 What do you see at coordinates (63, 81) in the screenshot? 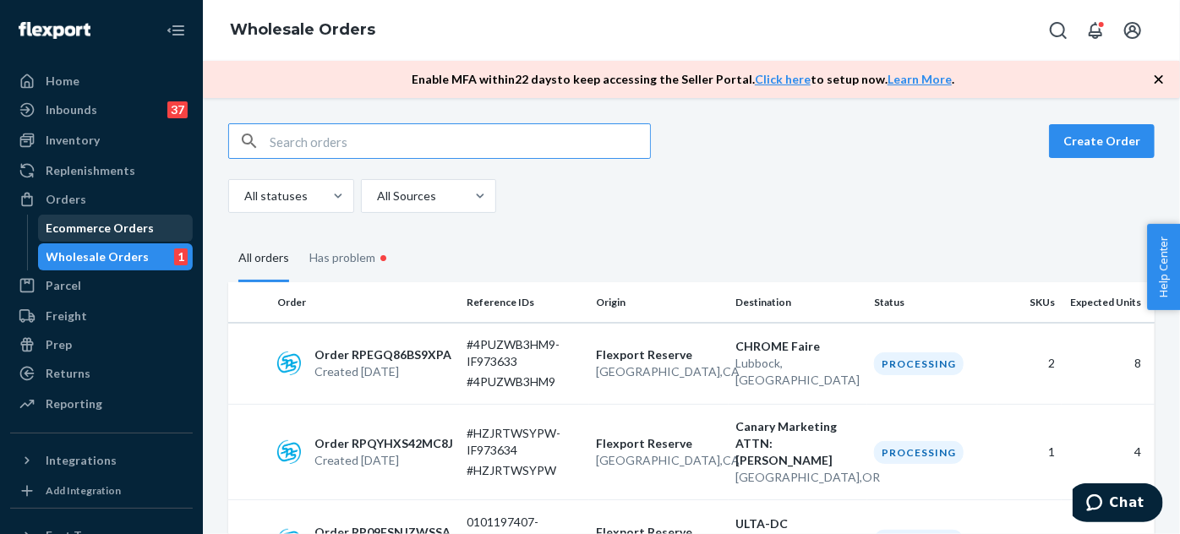
I see `div: Home` at bounding box center [63, 81].